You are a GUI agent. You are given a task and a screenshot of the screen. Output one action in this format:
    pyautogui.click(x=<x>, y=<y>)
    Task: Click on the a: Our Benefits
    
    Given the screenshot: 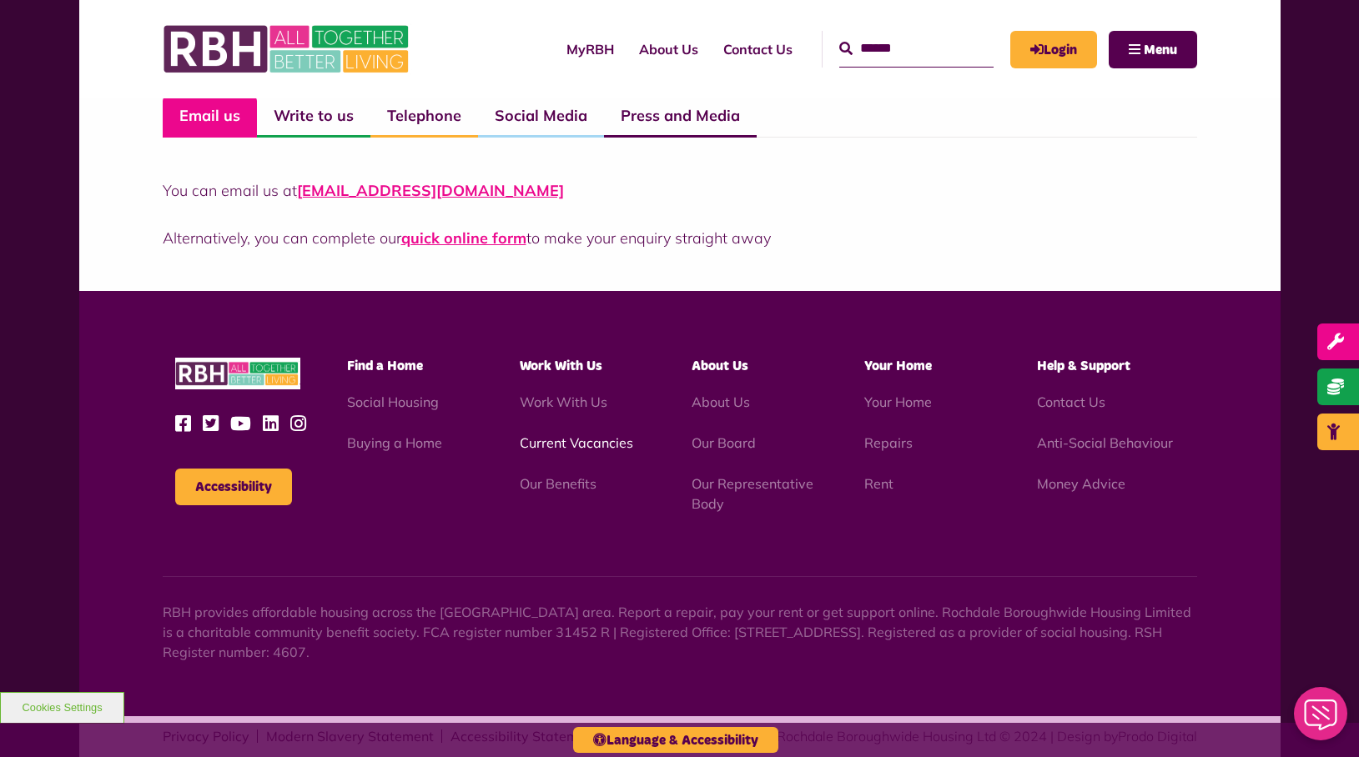 What is the action you would take?
    pyautogui.click(x=558, y=484)
    